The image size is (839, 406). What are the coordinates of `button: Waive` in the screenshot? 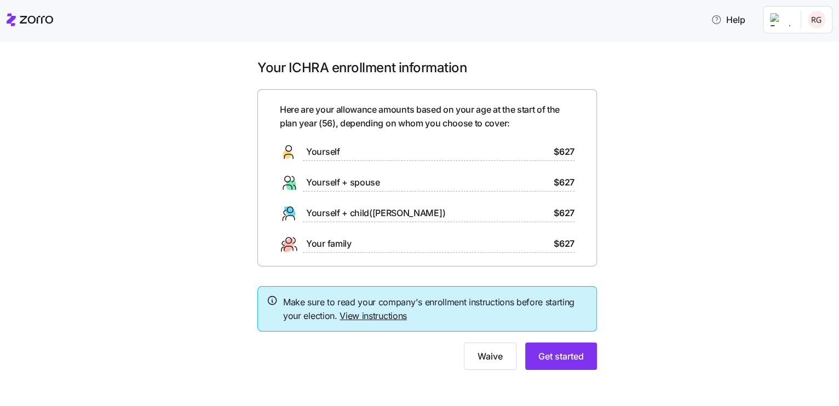 It's located at (490, 356).